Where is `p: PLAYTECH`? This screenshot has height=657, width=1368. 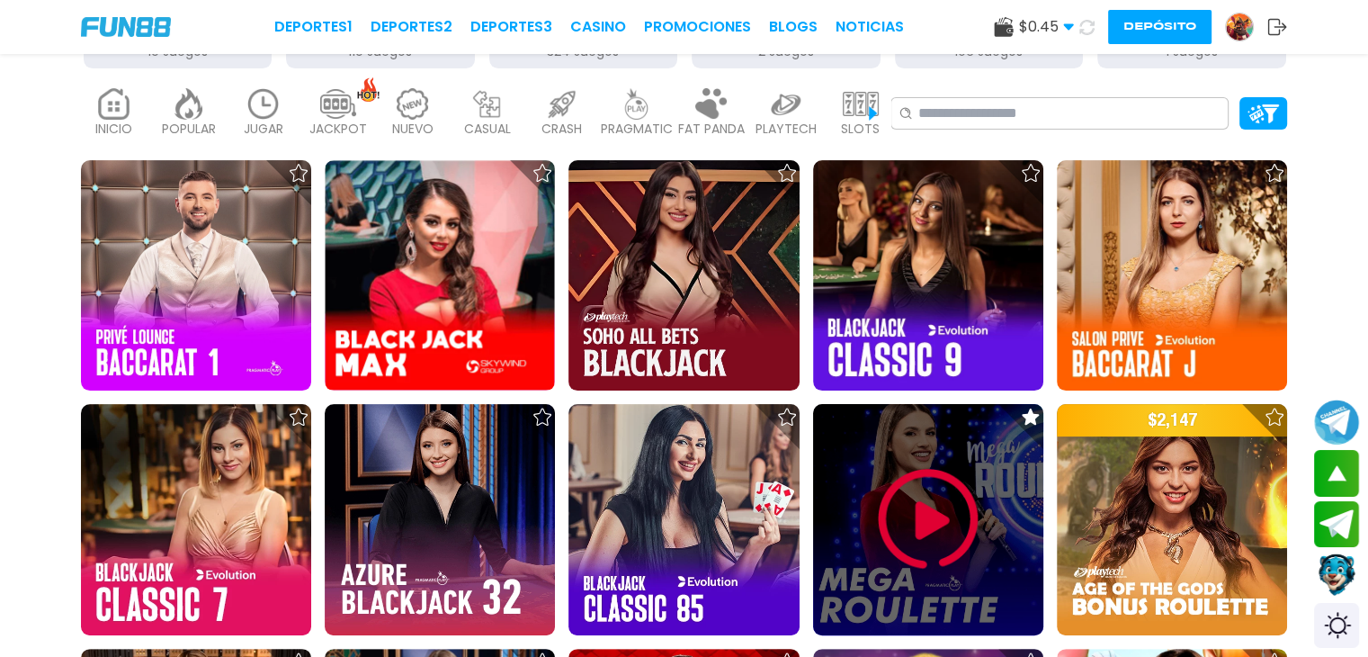
p: PLAYTECH is located at coordinates (786, 129).